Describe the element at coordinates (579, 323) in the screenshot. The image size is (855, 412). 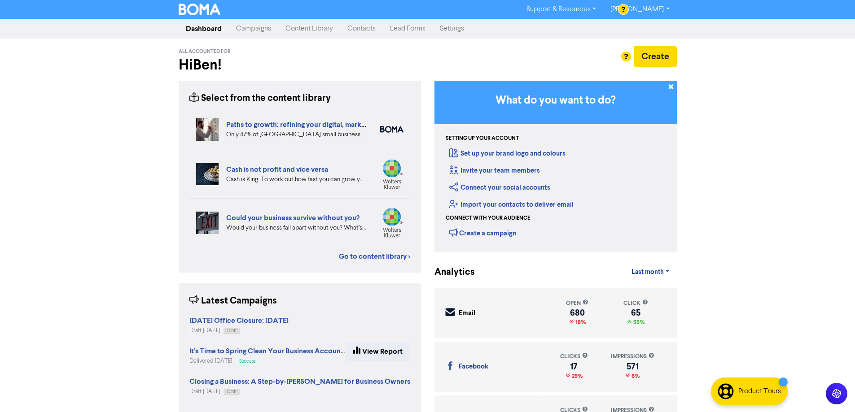
I see `span: 18%` at that location.